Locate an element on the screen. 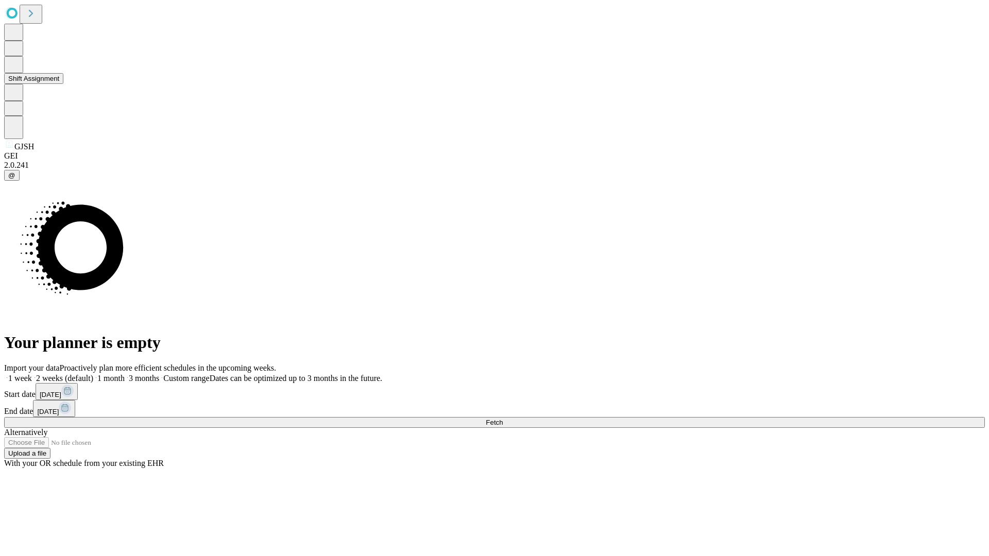  span: Custom range is located at coordinates (186, 378).